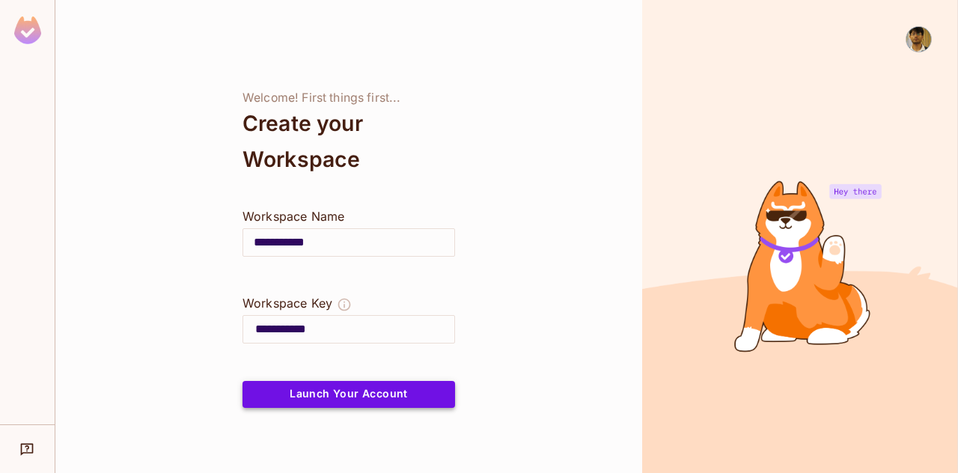 The width and height of the screenshot is (958, 473). What do you see at coordinates (27, 449) in the screenshot?
I see `div: Help & Updates` at bounding box center [27, 449].